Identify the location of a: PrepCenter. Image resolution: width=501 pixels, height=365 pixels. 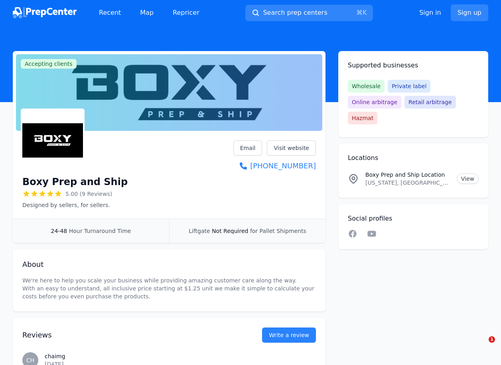
(45, 13).